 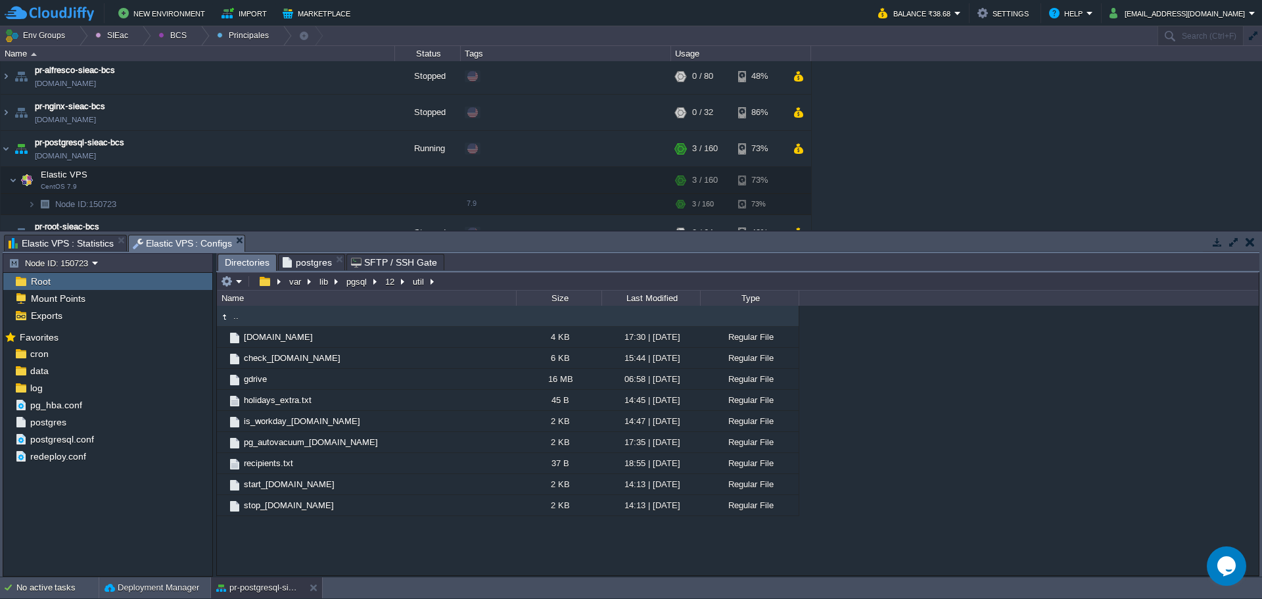 I want to click on div: Stopped, so click(x=428, y=233).